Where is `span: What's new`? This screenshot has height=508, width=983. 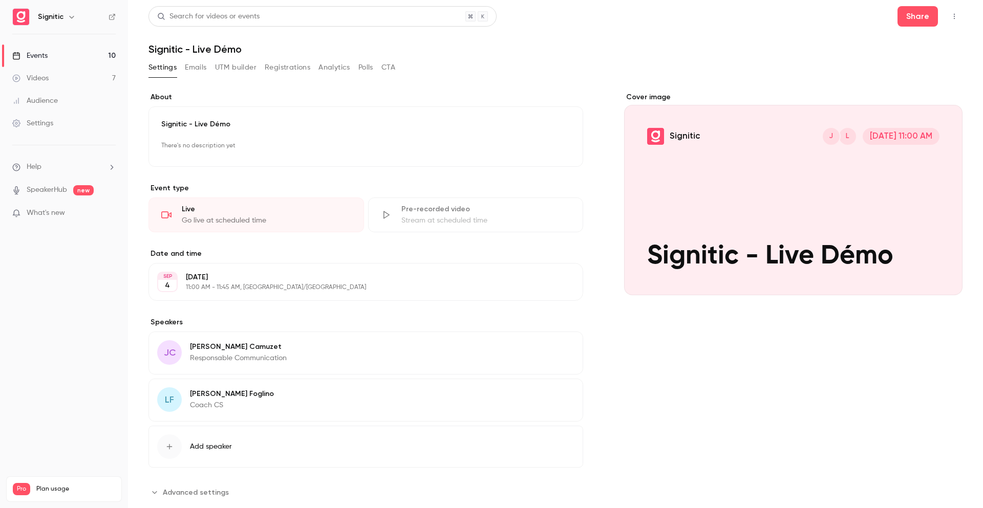
span: What's new is located at coordinates (46, 213).